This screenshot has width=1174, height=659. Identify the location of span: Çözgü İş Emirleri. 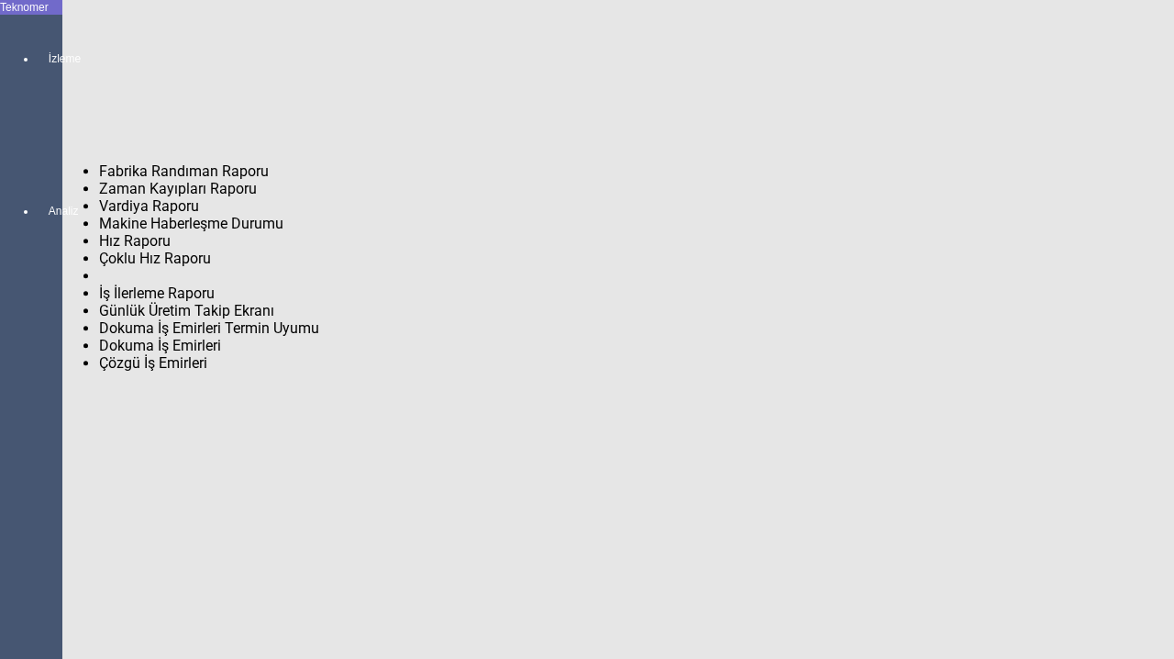
(153, 362).